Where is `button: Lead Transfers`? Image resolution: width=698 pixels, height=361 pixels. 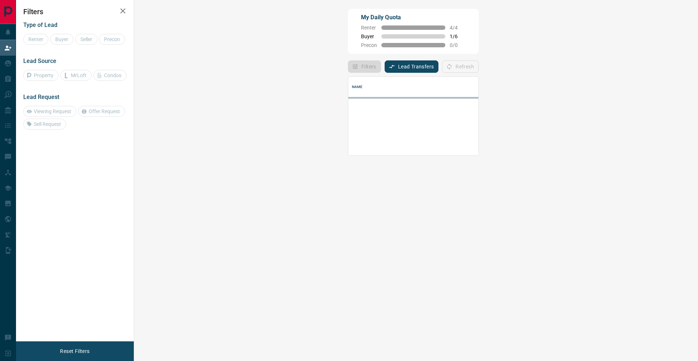 button: Lead Transfers is located at coordinates (411, 67).